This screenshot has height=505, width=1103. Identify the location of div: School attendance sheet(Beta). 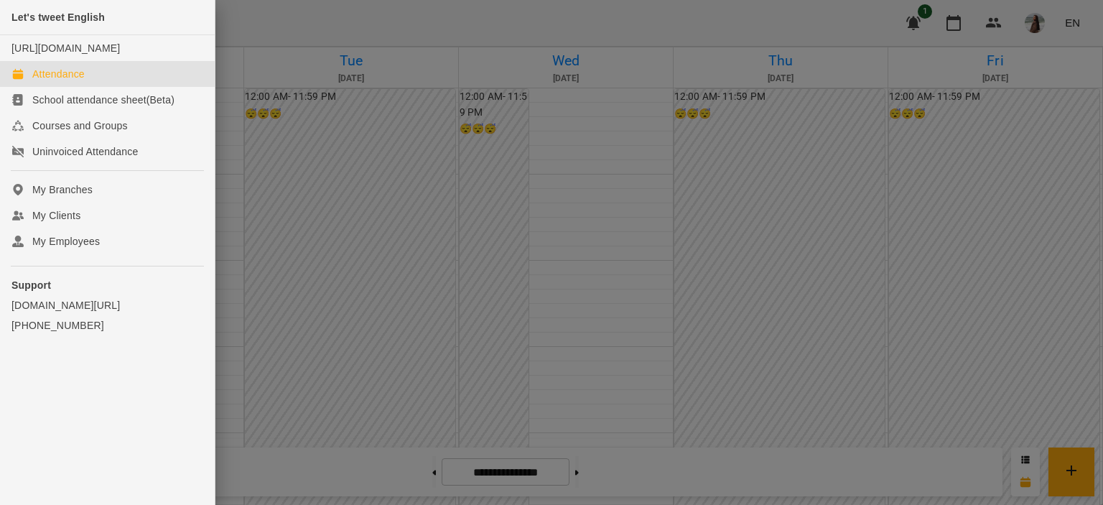
(103, 100).